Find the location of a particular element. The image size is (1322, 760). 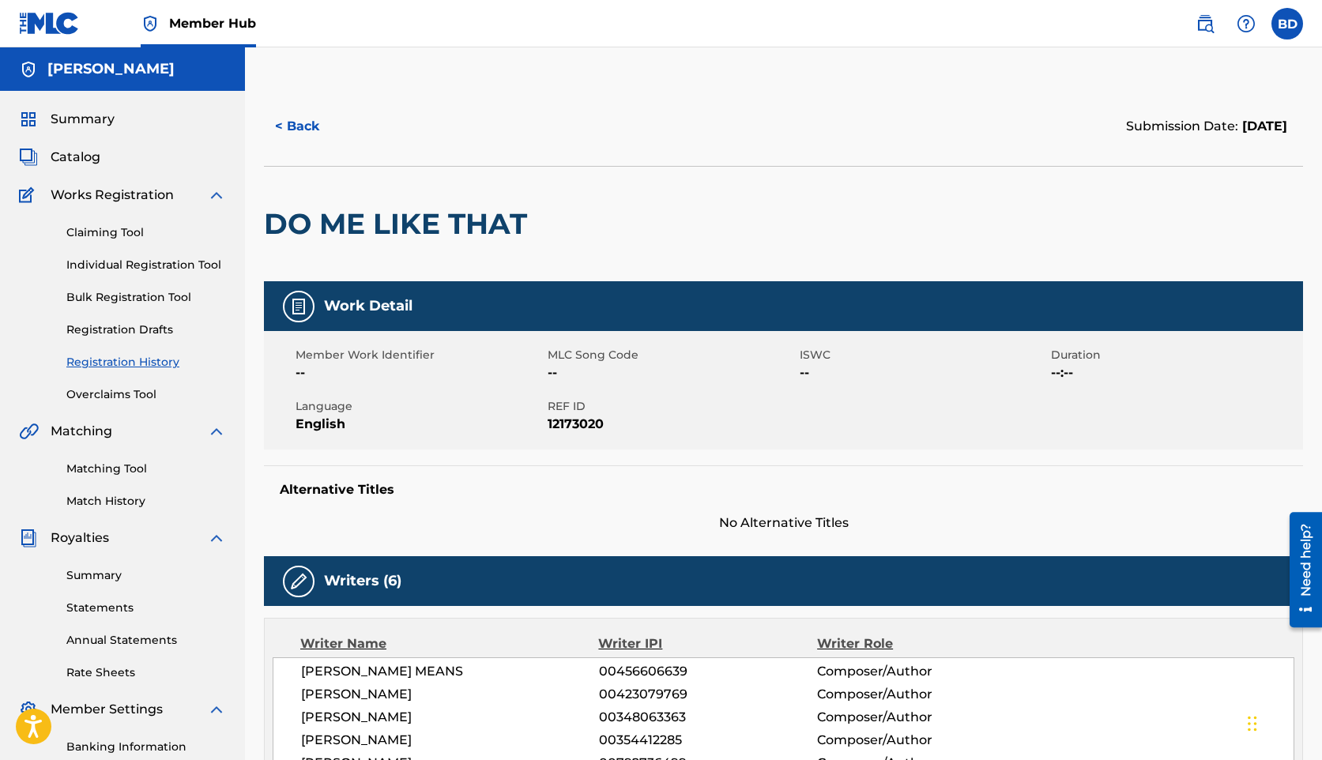

a: Match History is located at coordinates (146, 501).